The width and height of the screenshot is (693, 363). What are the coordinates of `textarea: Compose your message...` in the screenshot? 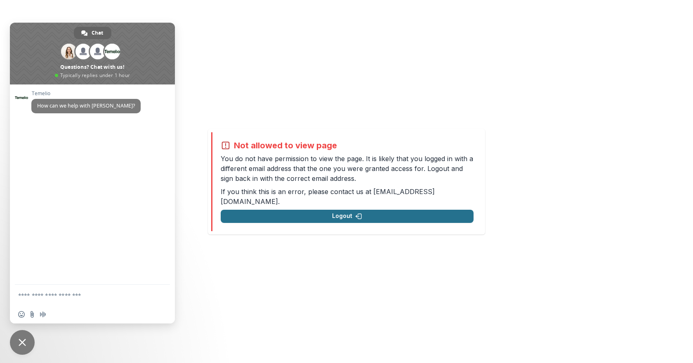 It's located at (83, 296).